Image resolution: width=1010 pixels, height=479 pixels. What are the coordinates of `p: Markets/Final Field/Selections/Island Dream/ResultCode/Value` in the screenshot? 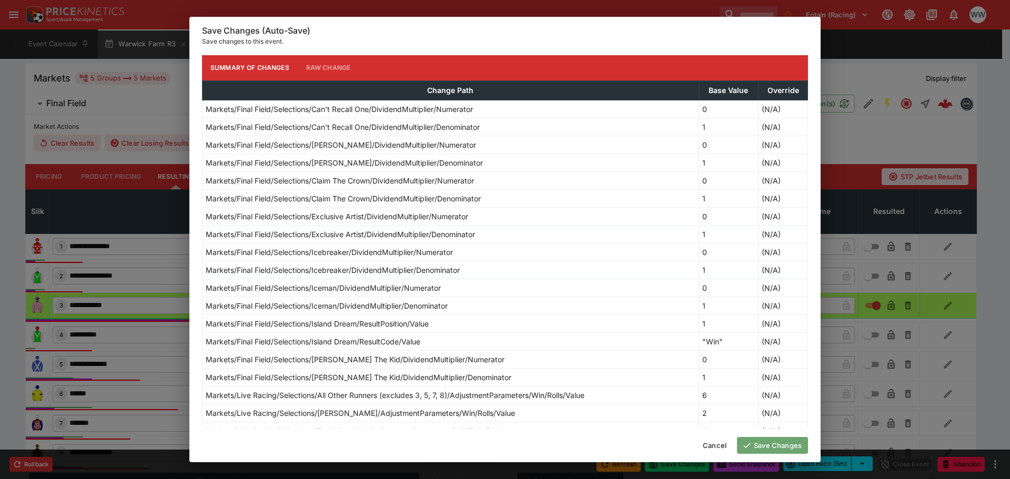 It's located at (313, 342).